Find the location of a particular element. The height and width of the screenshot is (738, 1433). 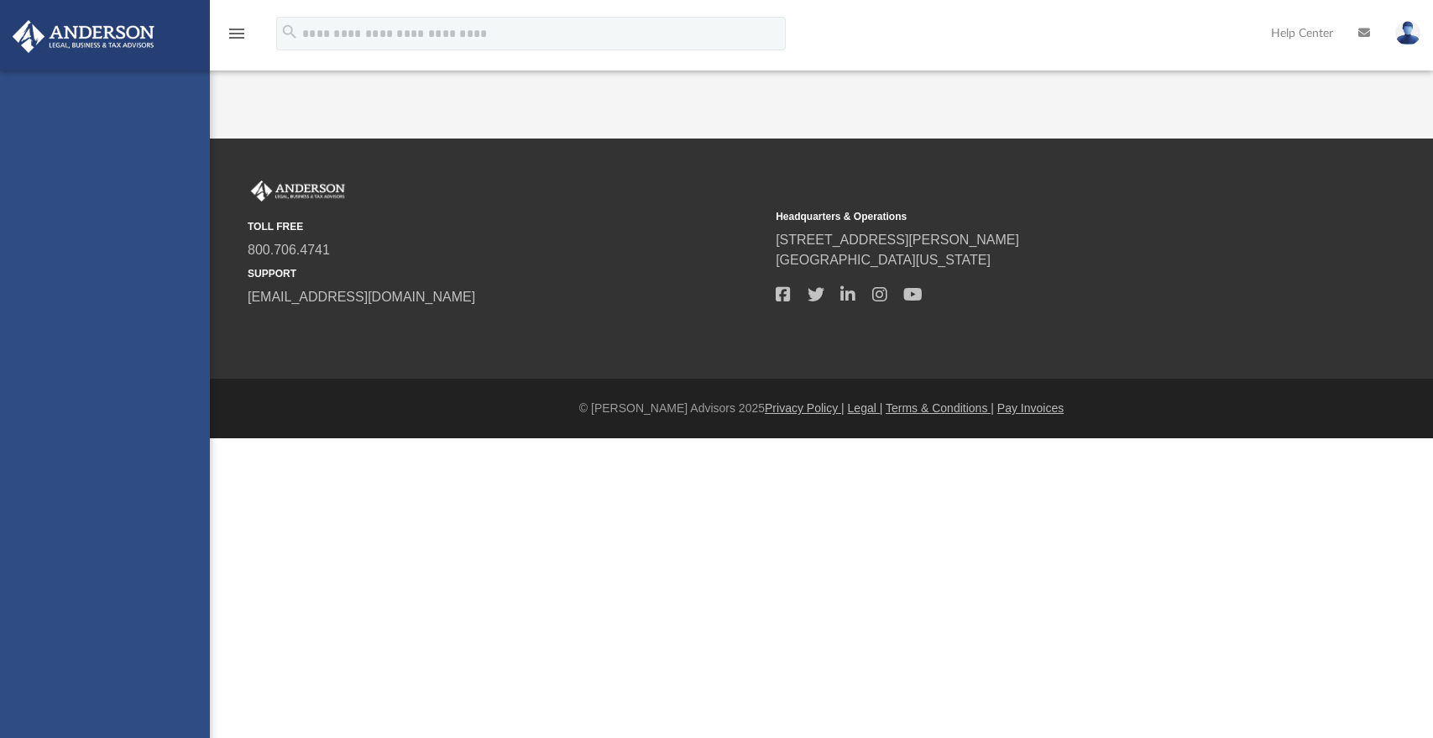

img: User Pic is located at coordinates (1407, 33).